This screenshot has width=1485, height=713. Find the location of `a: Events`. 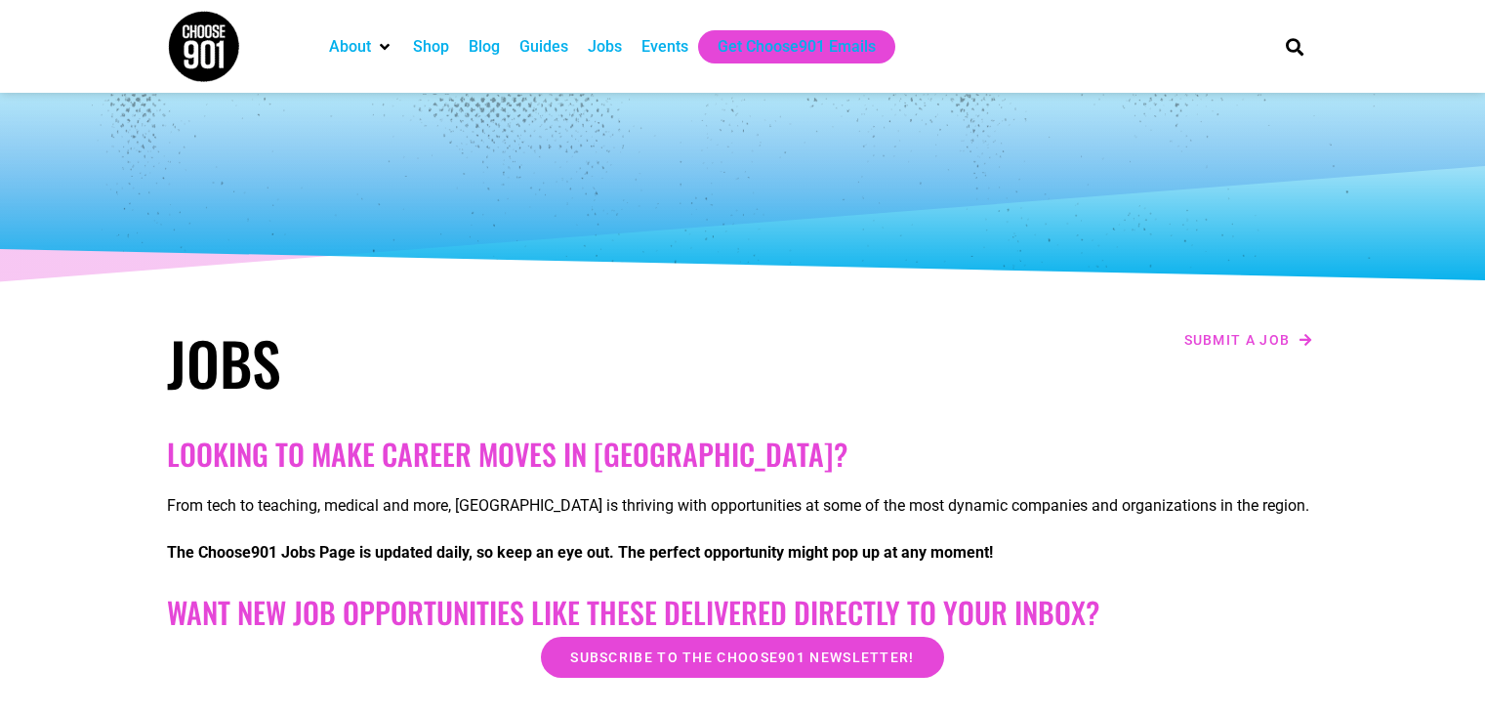

a: Events is located at coordinates (665, 47).